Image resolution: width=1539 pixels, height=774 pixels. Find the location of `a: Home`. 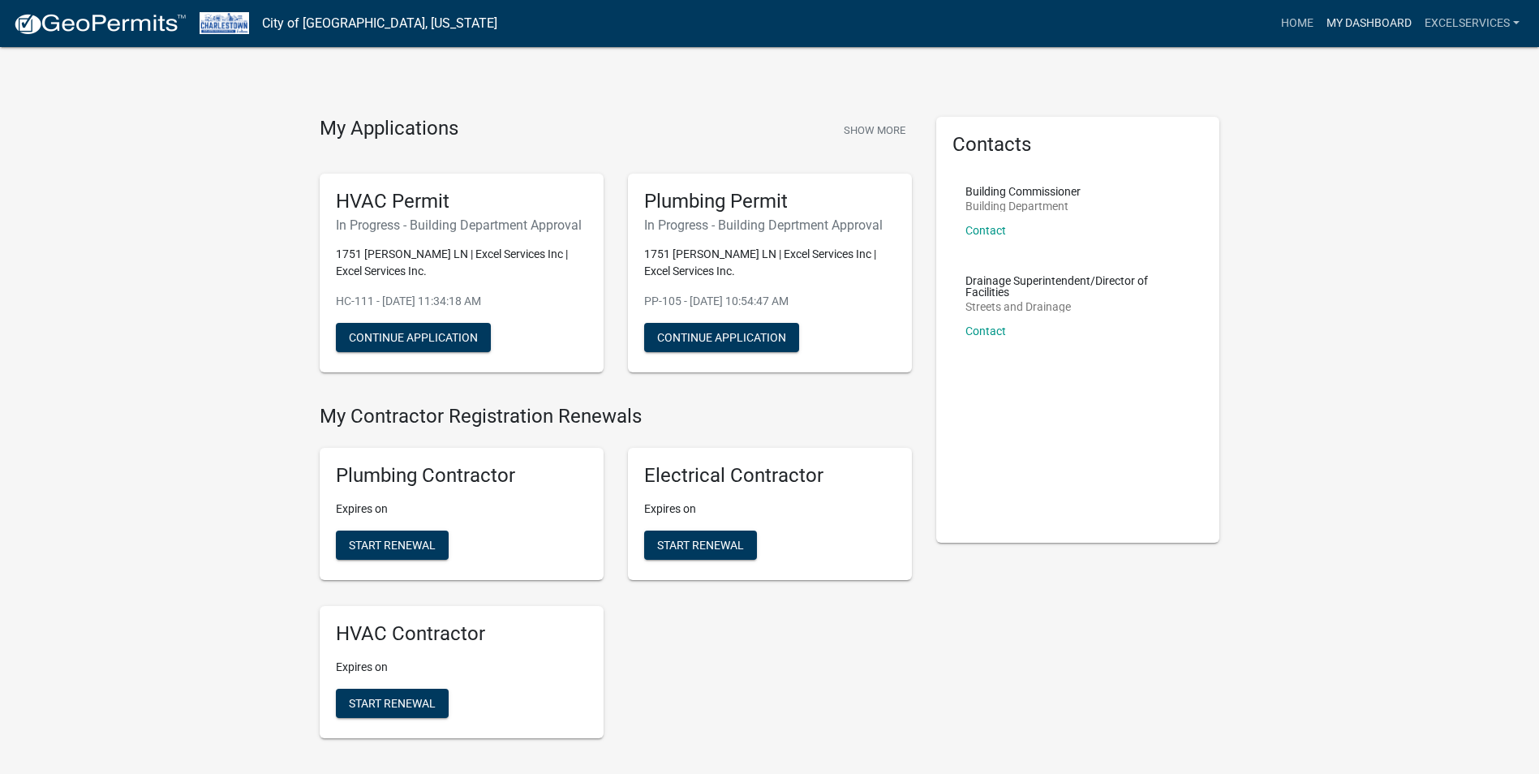

a: Home is located at coordinates (1297, 24).